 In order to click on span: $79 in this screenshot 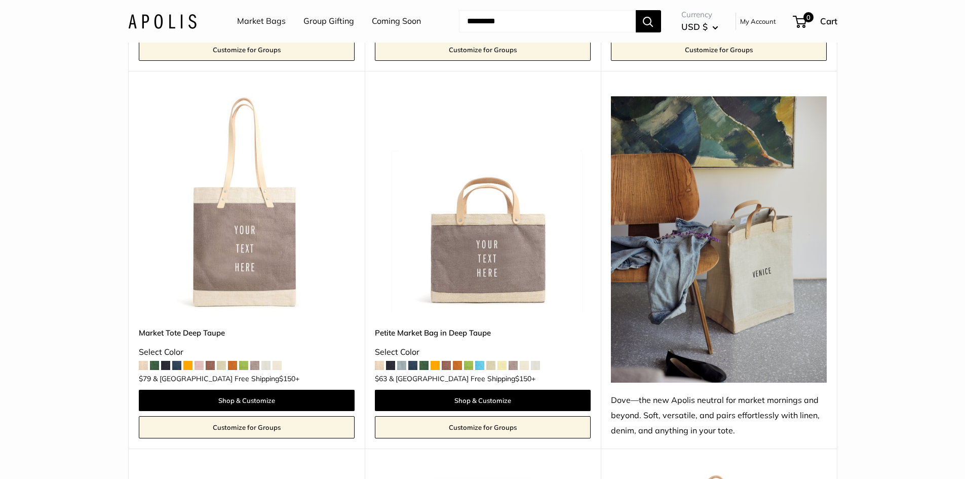, I will do `click(145, 378)`.